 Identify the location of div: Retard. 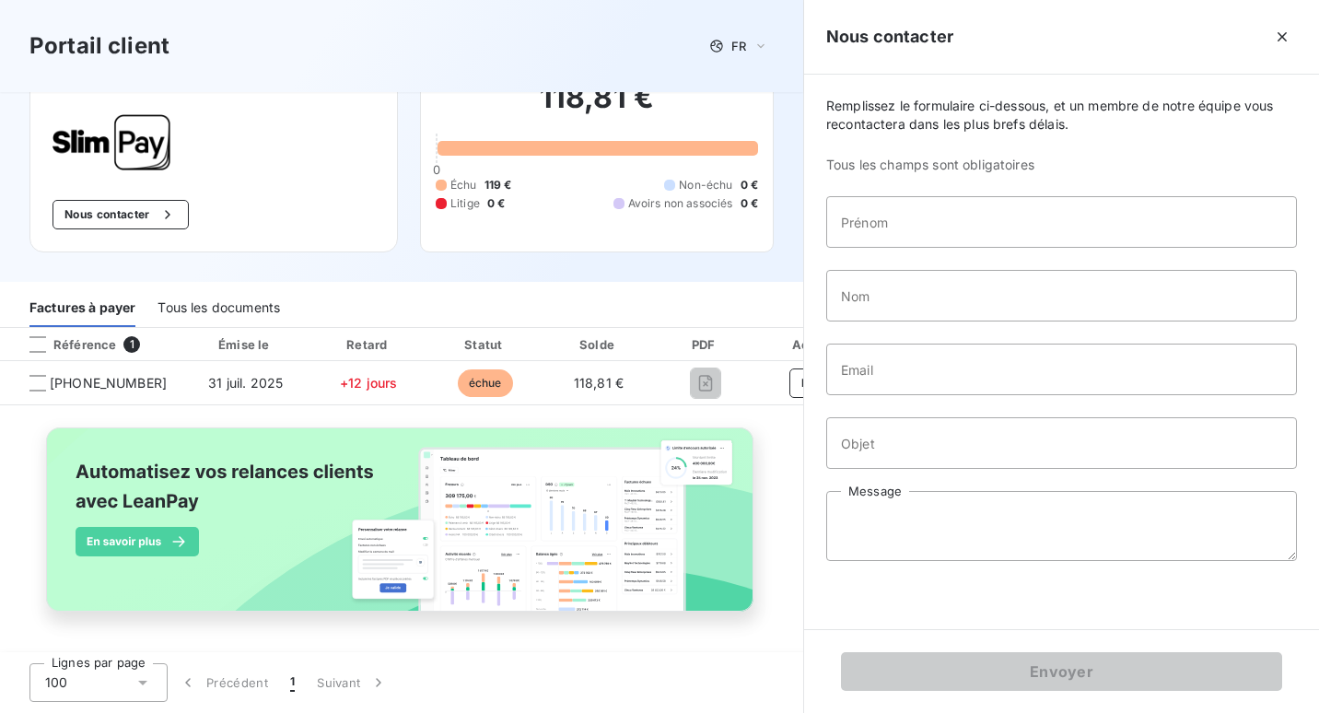
(368, 344).